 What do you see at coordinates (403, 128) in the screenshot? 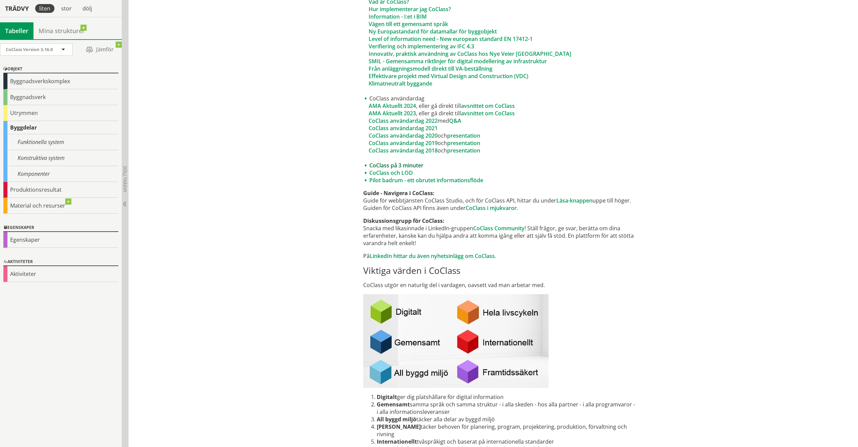
I see `a: CoClass användardag 2021` at bounding box center [403, 128].